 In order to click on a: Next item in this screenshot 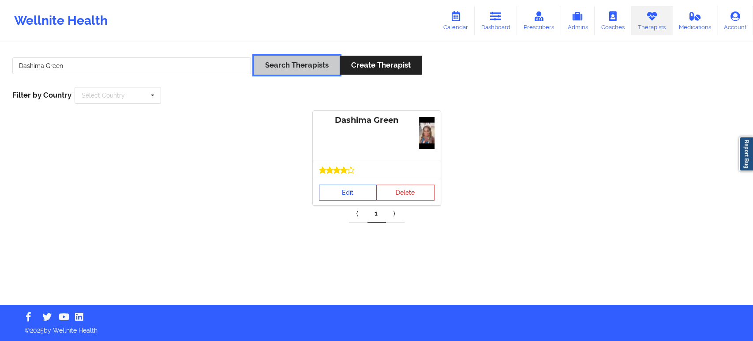, I will do `click(395, 214)`.